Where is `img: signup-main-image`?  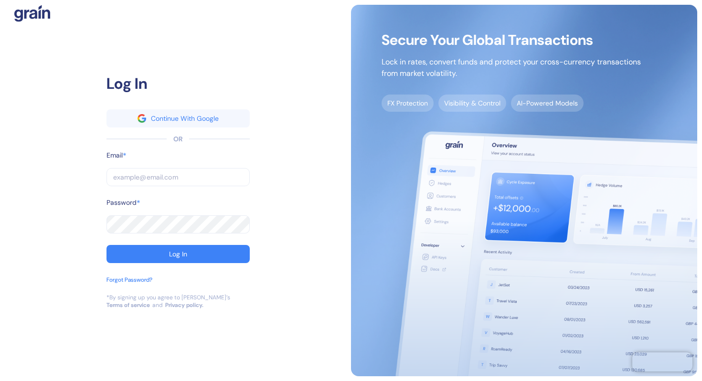
img: signup-main-image is located at coordinates (524, 190).